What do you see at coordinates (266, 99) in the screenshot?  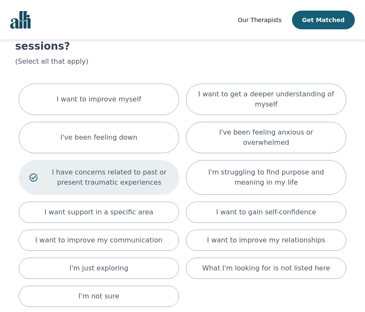 I see `p: I want to get a deeper understanding of myself` at bounding box center [266, 99].